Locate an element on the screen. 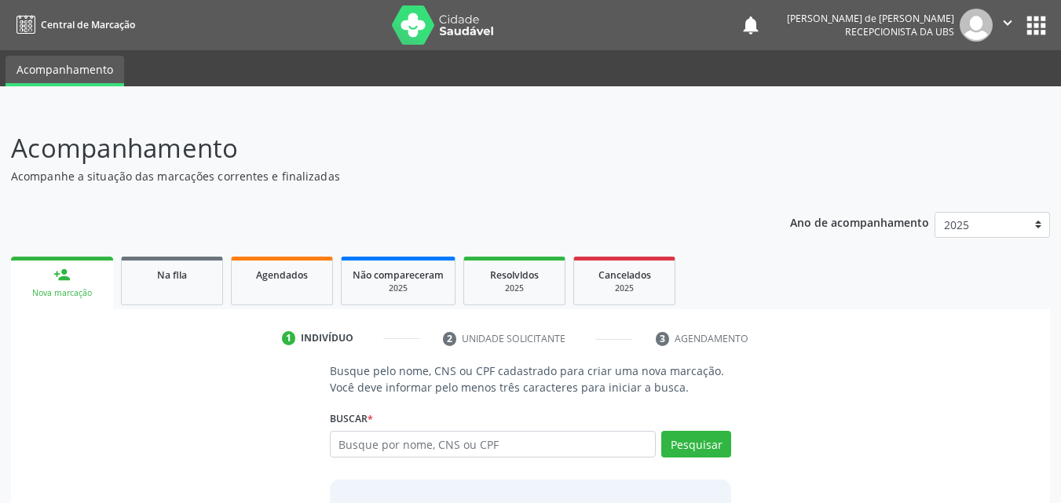  div: person_add is located at coordinates (62, 275).